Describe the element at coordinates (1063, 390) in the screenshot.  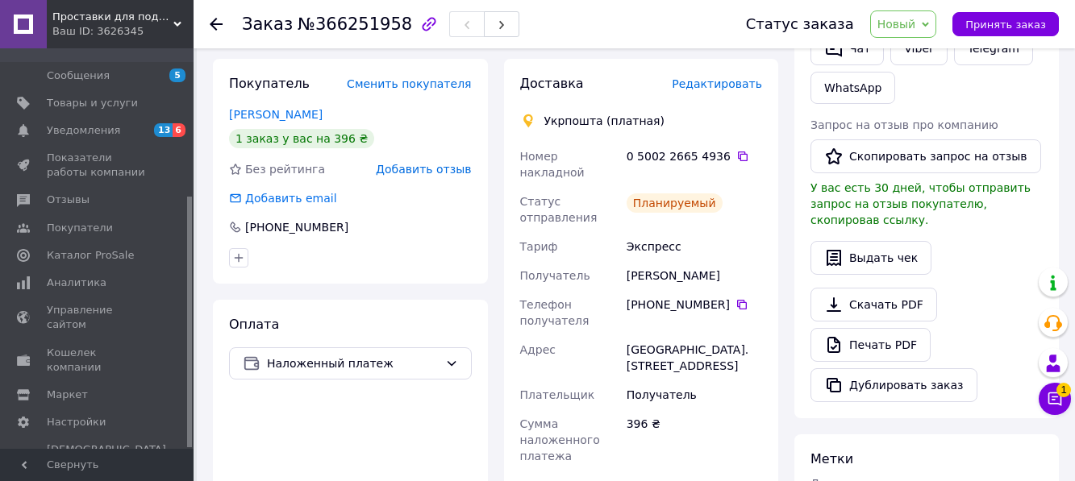
I see `span: 1` at that location.